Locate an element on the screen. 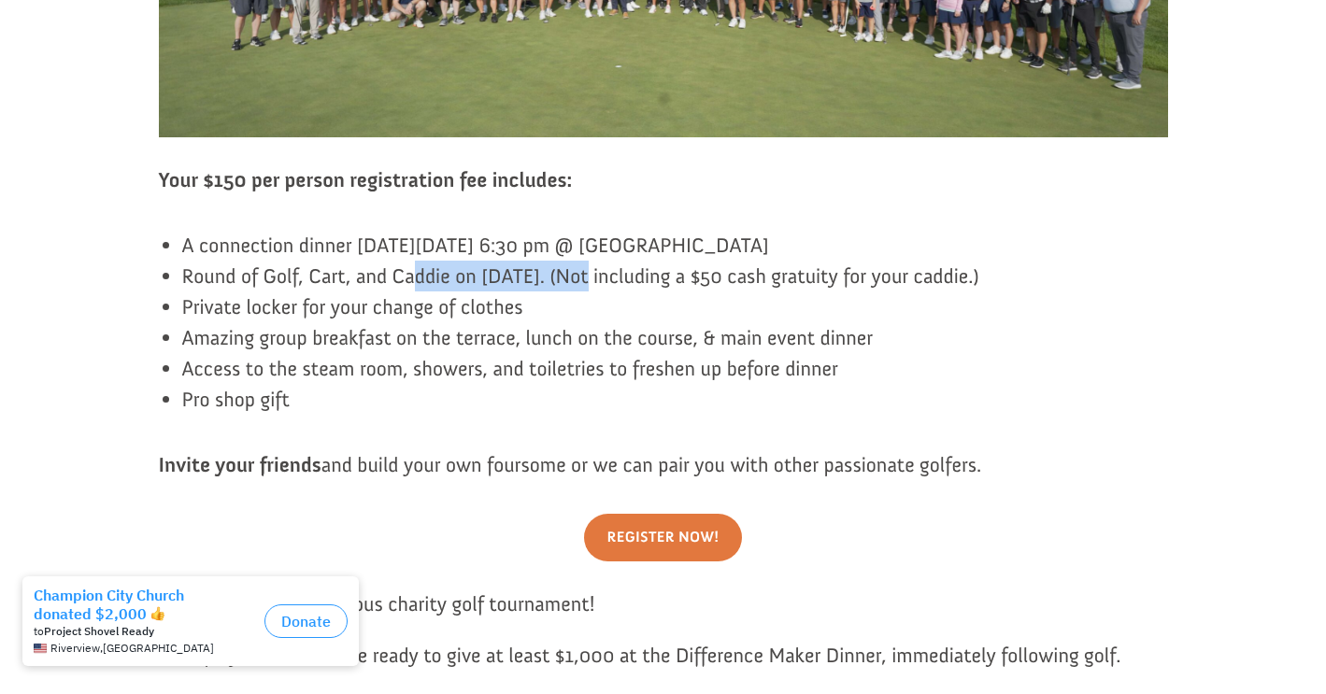 Image resolution: width=1326 pixels, height=694 pixels. a: Register Now! is located at coordinates (663, 537).